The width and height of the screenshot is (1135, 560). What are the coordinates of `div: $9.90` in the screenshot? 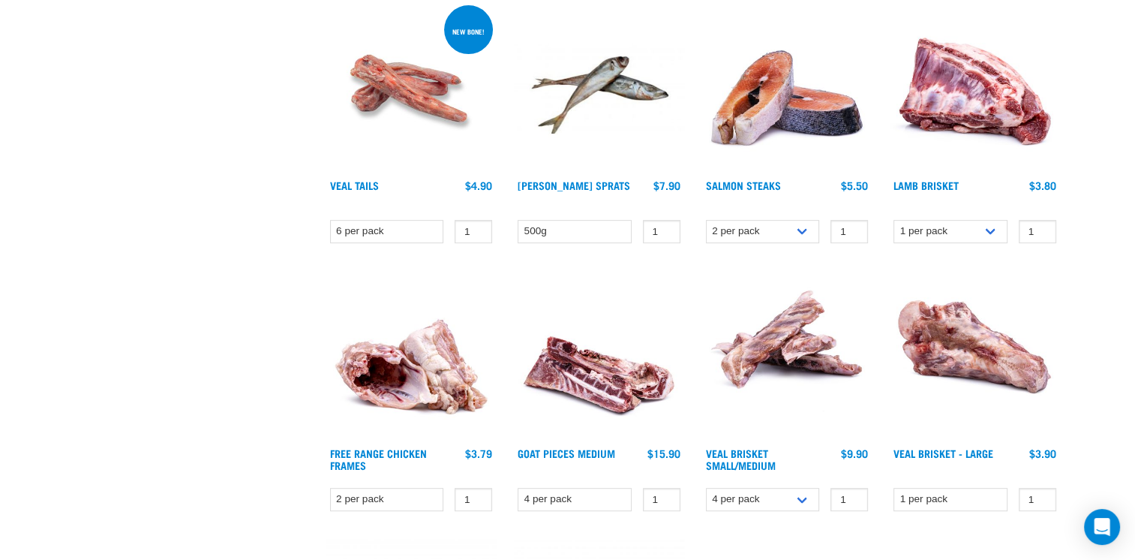 It's located at (854, 453).